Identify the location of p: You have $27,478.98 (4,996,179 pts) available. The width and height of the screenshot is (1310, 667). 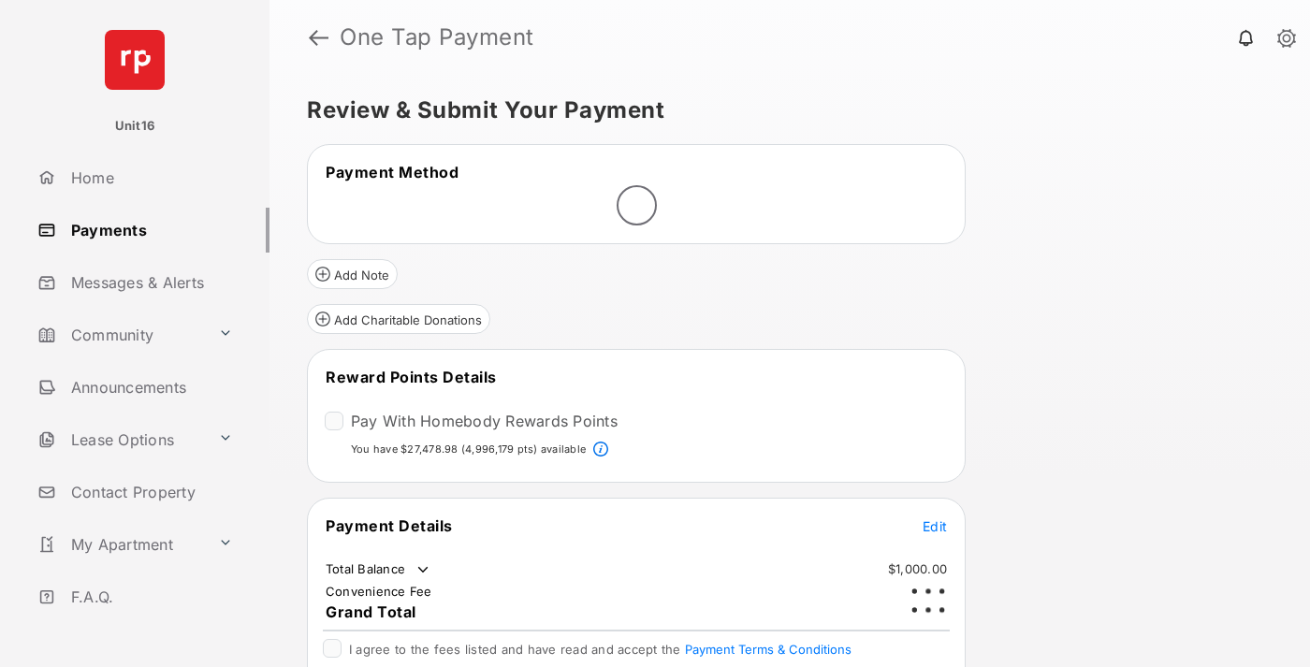
(468, 449).